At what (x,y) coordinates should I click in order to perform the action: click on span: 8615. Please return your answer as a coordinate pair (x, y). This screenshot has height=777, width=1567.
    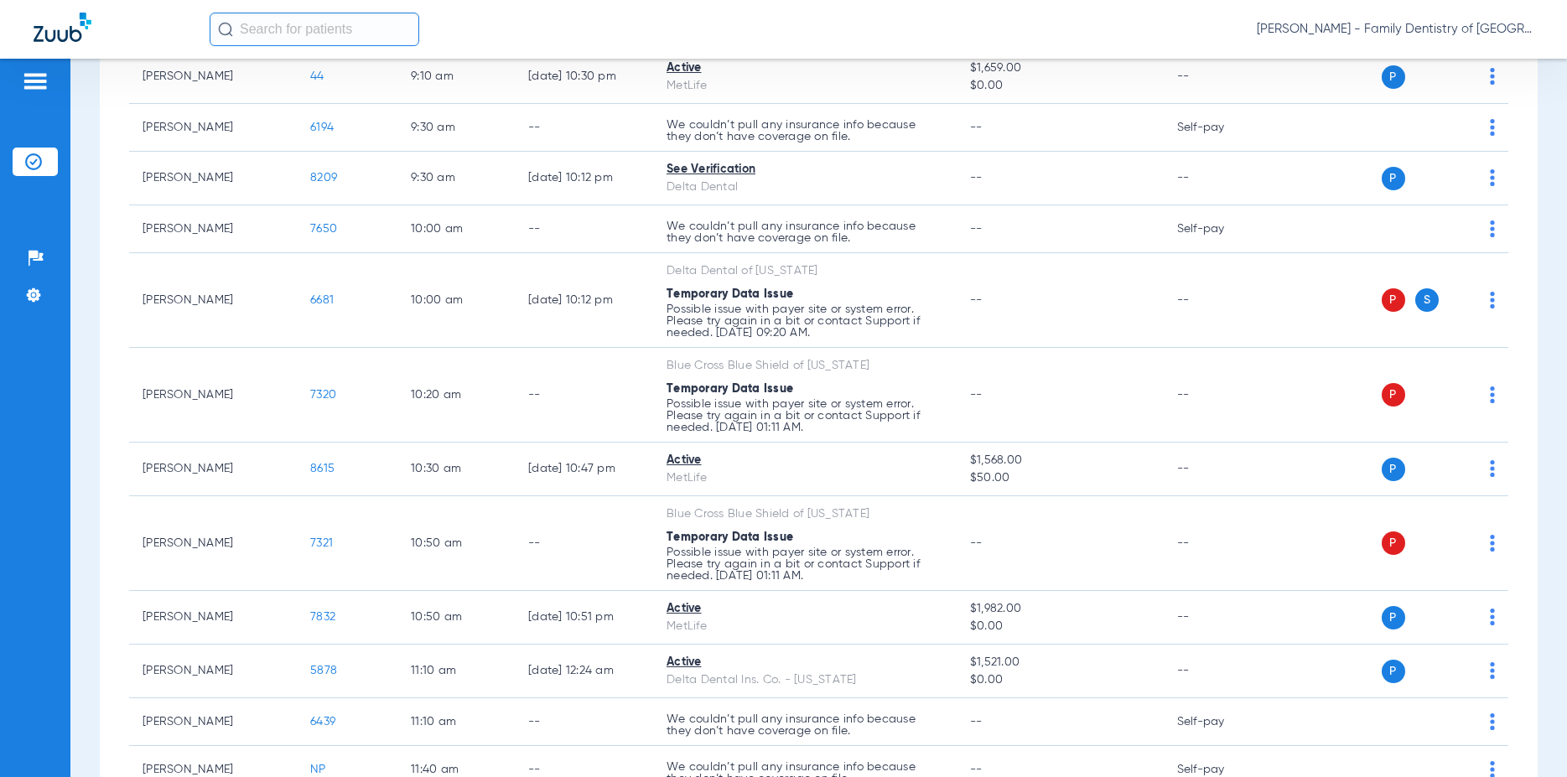
    Looking at the image, I should click on (322, 469).